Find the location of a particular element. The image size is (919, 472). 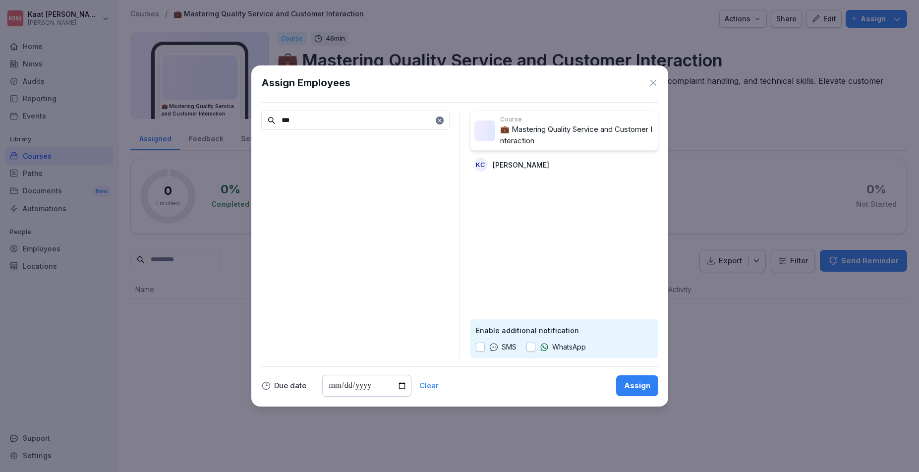

div: KC is located at coordinates (481, 164).